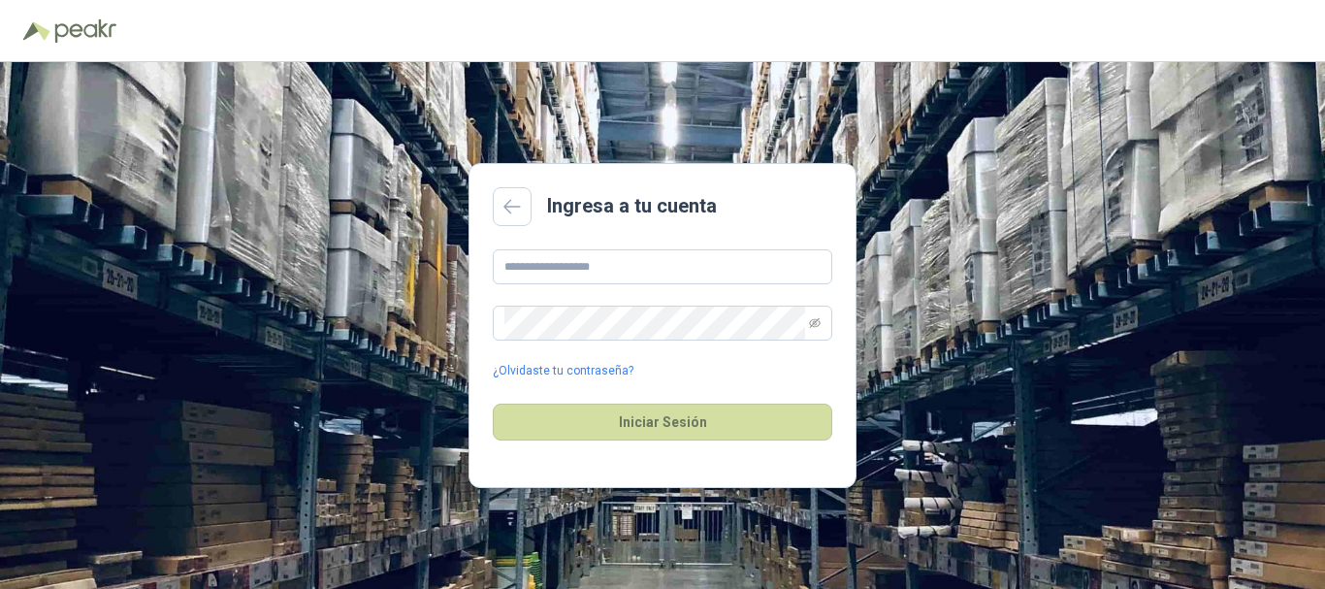  I want to click on img: Peakr, so click(85, 31).